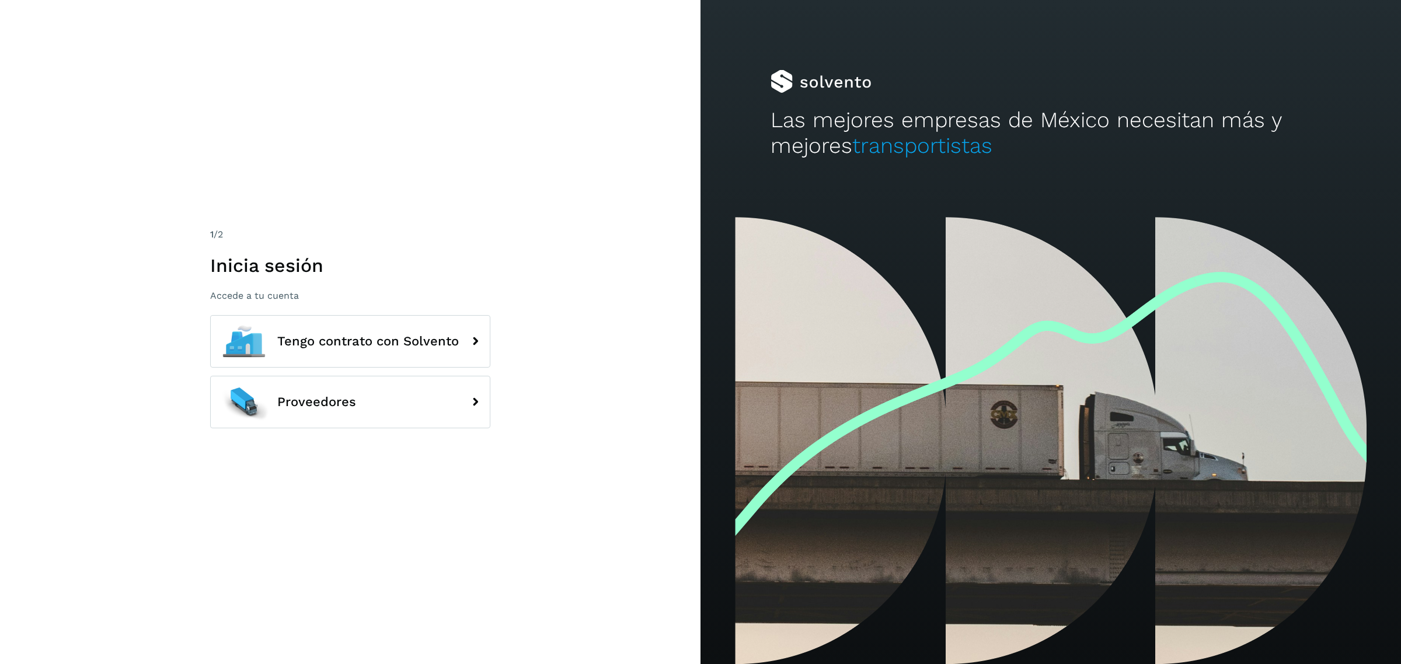 Image resolution: width=1401 pixels, height=664 pixels. I want to click on span: 1, so click(212, 234).